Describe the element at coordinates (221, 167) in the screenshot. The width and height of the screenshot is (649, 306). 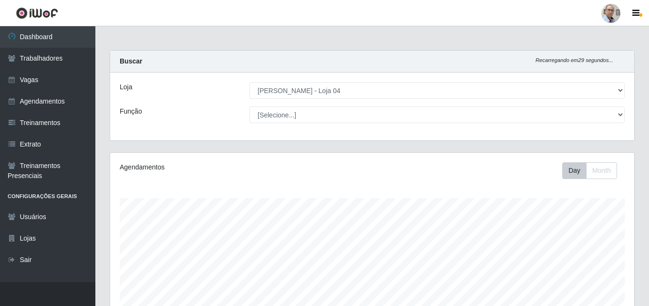
I see `div: Agendamentos` at that location.